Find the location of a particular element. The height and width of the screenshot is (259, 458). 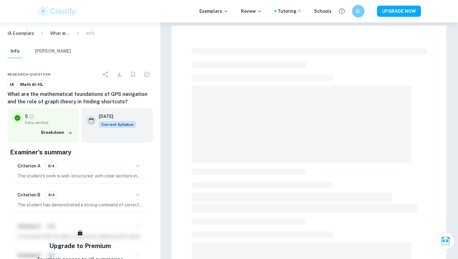

h6: What are the mathematical foundations of GPS navigation and the role of graph theory in finding s... is located at coordinates (80, 98).